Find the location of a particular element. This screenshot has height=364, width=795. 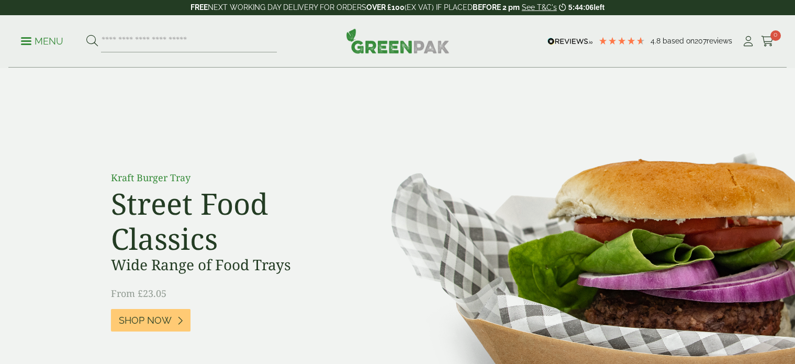

a: Menu is located at coordinates (42, 40).